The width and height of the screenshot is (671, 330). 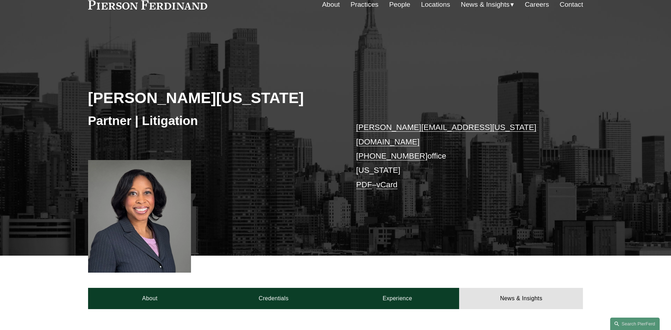 I want to click on a: vCard, so click(x=387, y=184).